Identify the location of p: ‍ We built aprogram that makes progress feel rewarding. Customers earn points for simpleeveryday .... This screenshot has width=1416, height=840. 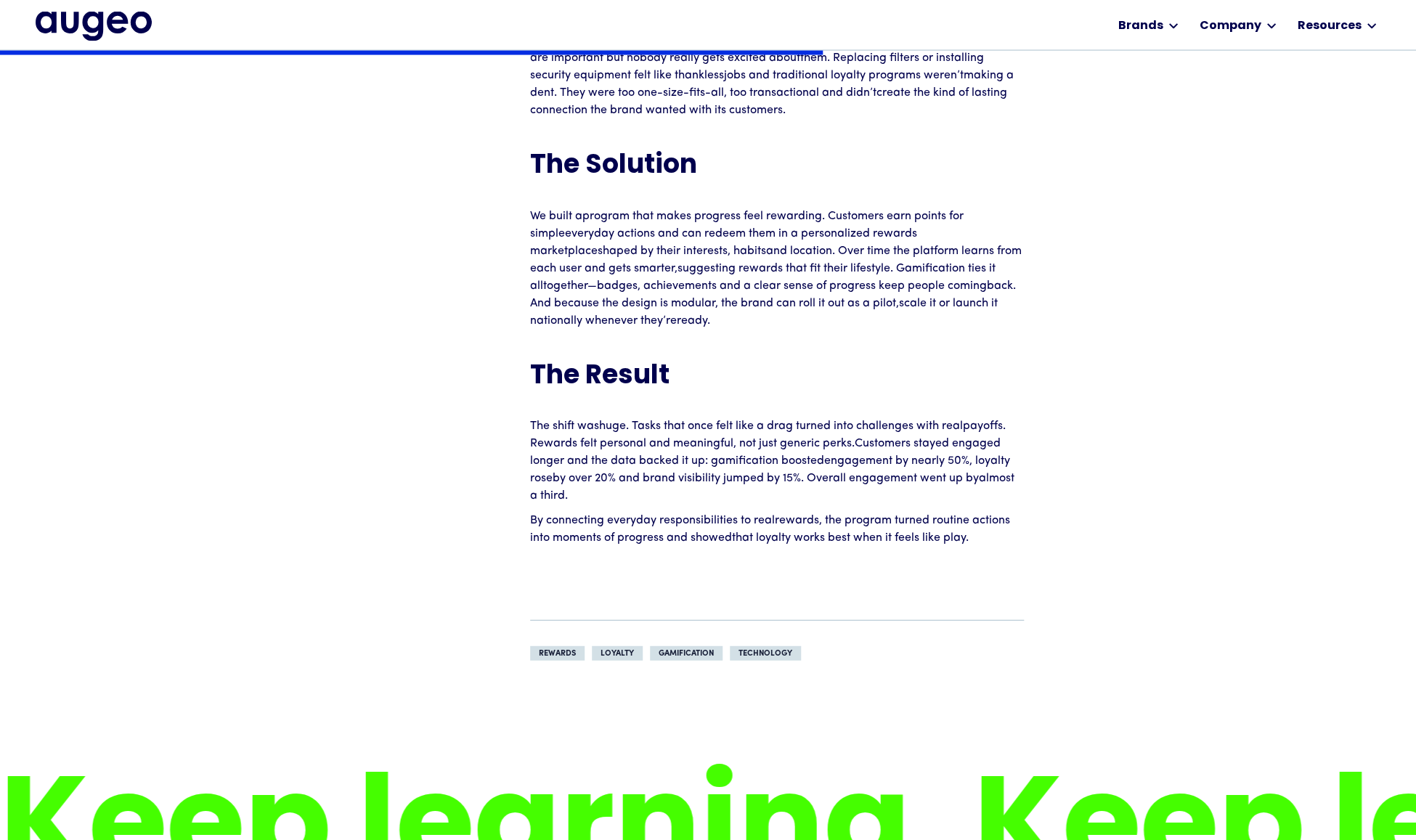
(777, 260).